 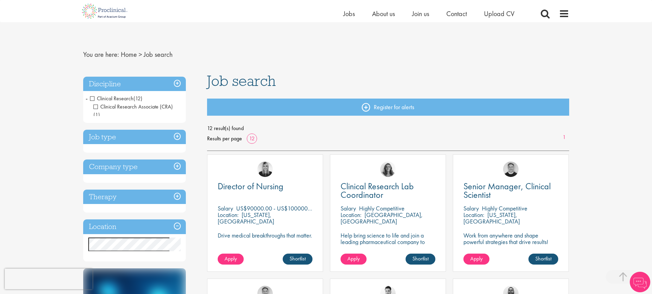 I want to click on a: Jobs, so click(x=349, y=14).